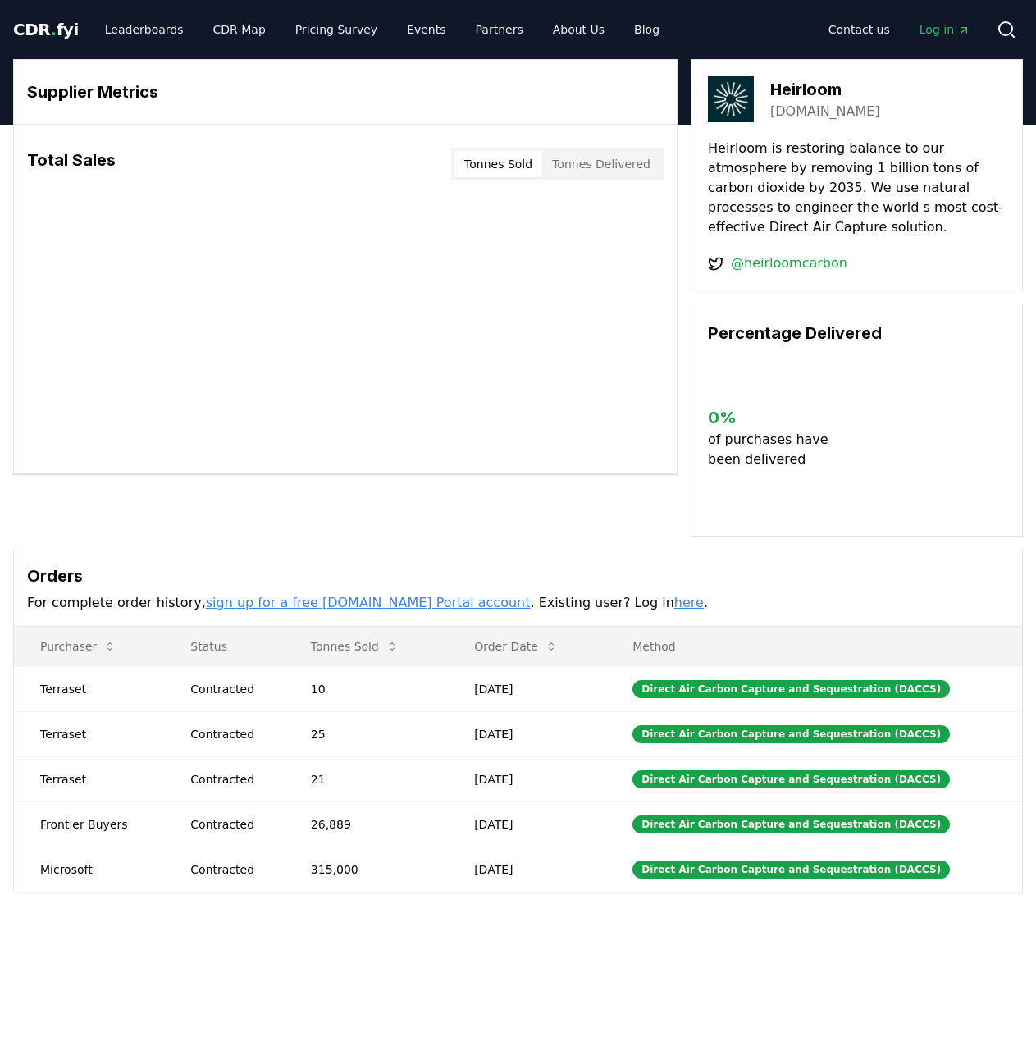 This screenshot has height=1064, width=1036. What do you see at coordinates (366, 824) in the screenshot?
I see `td: 26,889` at bounding box center [366, 824].